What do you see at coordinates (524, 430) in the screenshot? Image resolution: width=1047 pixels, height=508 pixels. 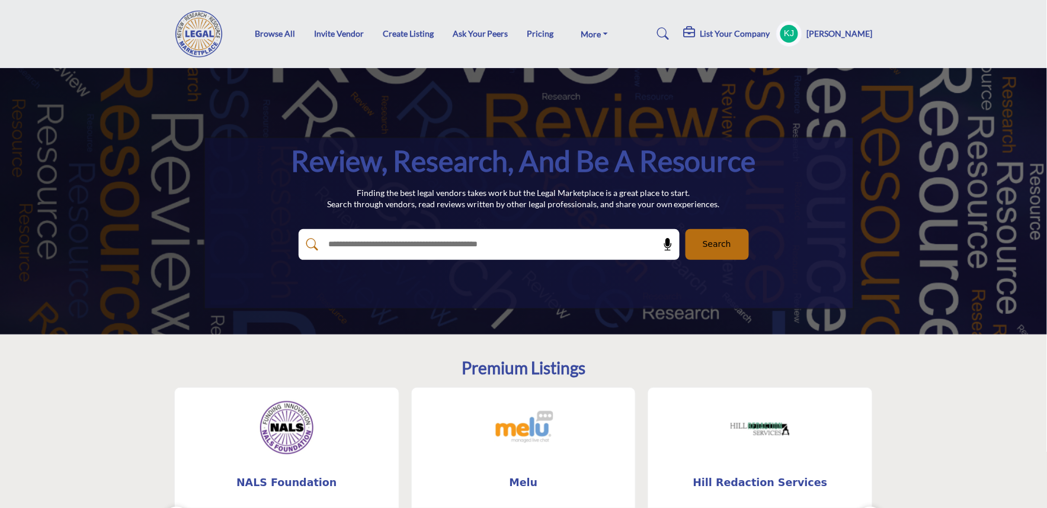 I see `img: Melu` at bounding box center [524, 430].